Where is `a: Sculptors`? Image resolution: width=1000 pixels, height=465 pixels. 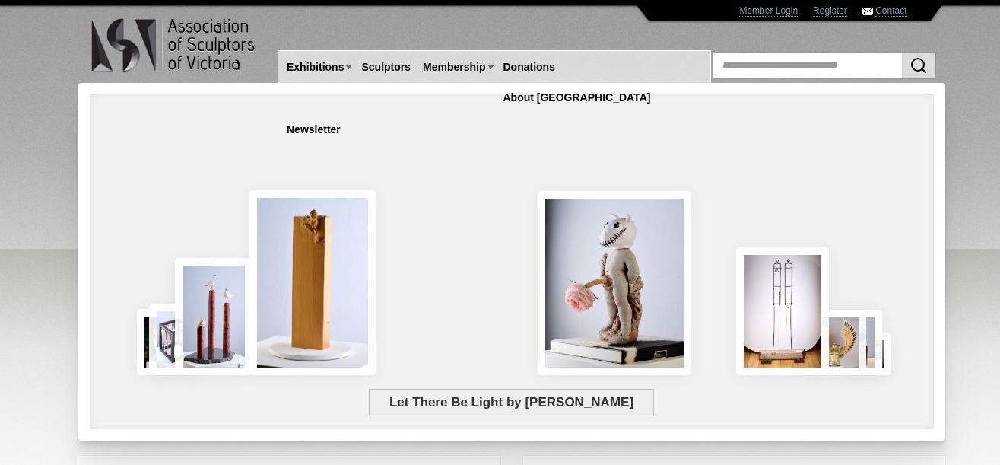 a: Sculptors is located at coordinates (386, 67).